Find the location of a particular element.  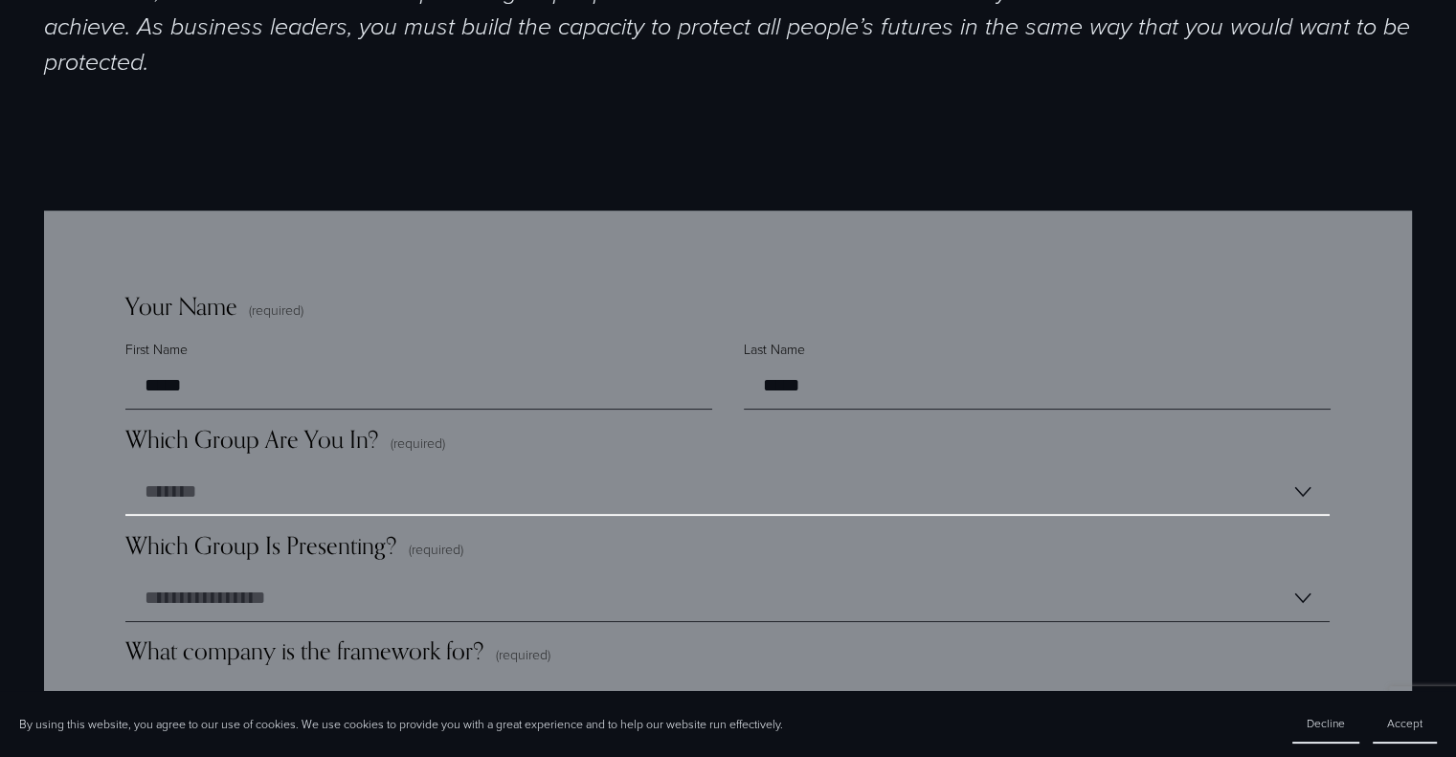

span: Your Name is located at coordinates (181, 306).